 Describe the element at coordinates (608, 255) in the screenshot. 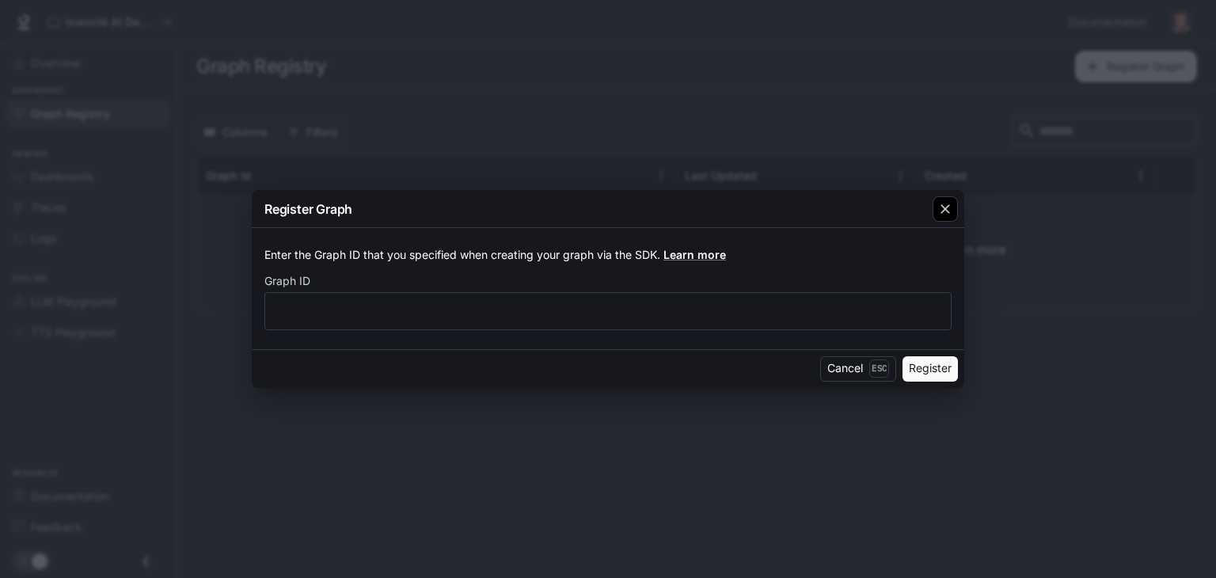

I see `p: Enter the Graph ID that you specified when creating your graph via the SDK.` at that location.